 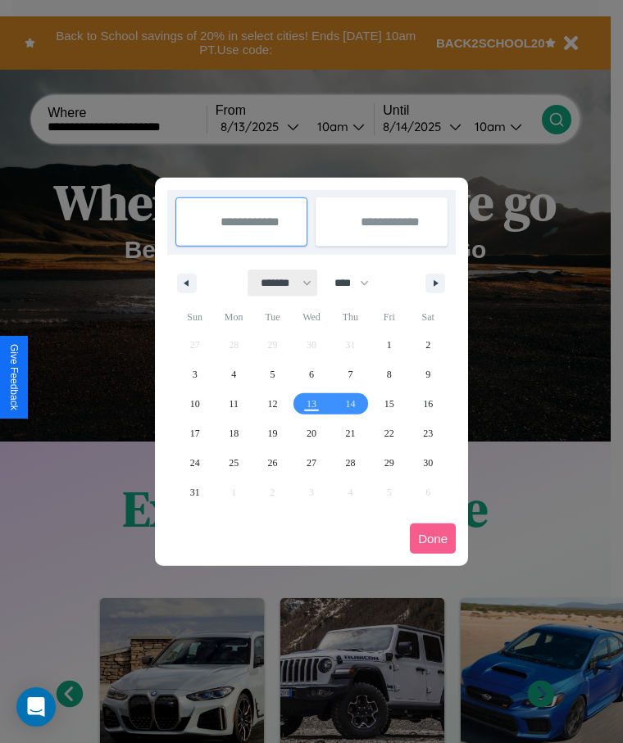 I want to click on span: 11, so click(x=233, y=404).